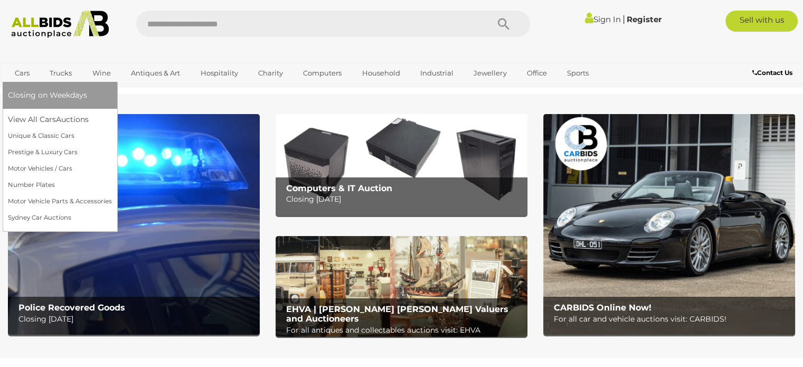 The width and height of the screenshot is (803, 367). Describe the element at coordinates (322, 73) in the screenshot. I see `a: Computers` at that location.